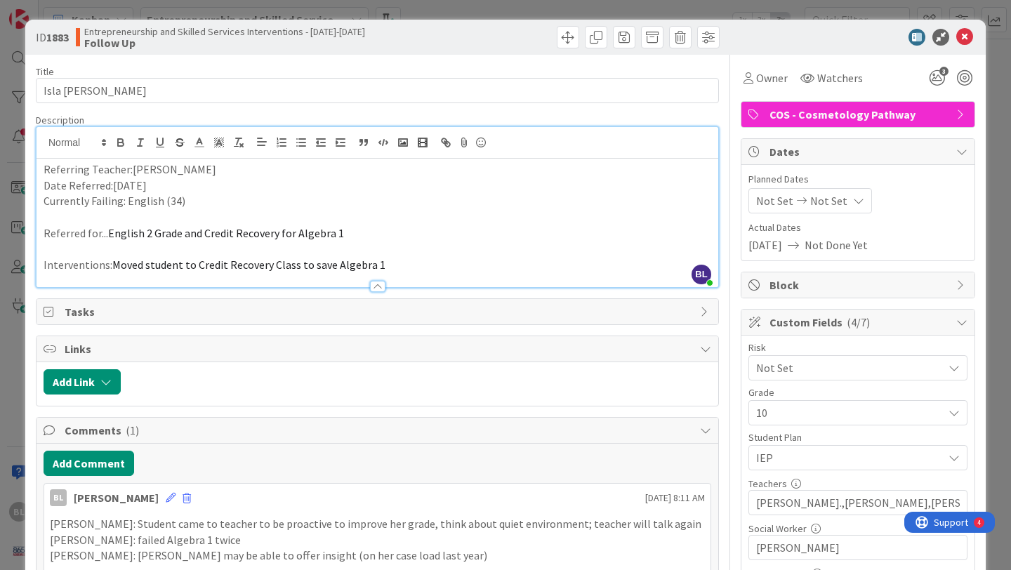  What do you see at coordinates (846, 413) in the screenshot?
I see `span: 10` at bounding box center [846, 413].